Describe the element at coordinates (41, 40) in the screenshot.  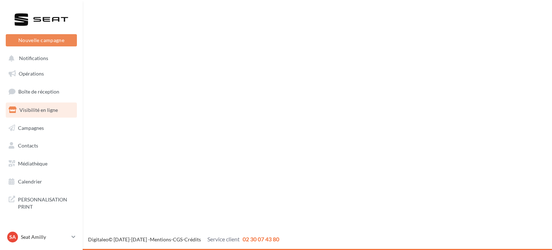
I see `button: Nouvelle campagne` at that location.